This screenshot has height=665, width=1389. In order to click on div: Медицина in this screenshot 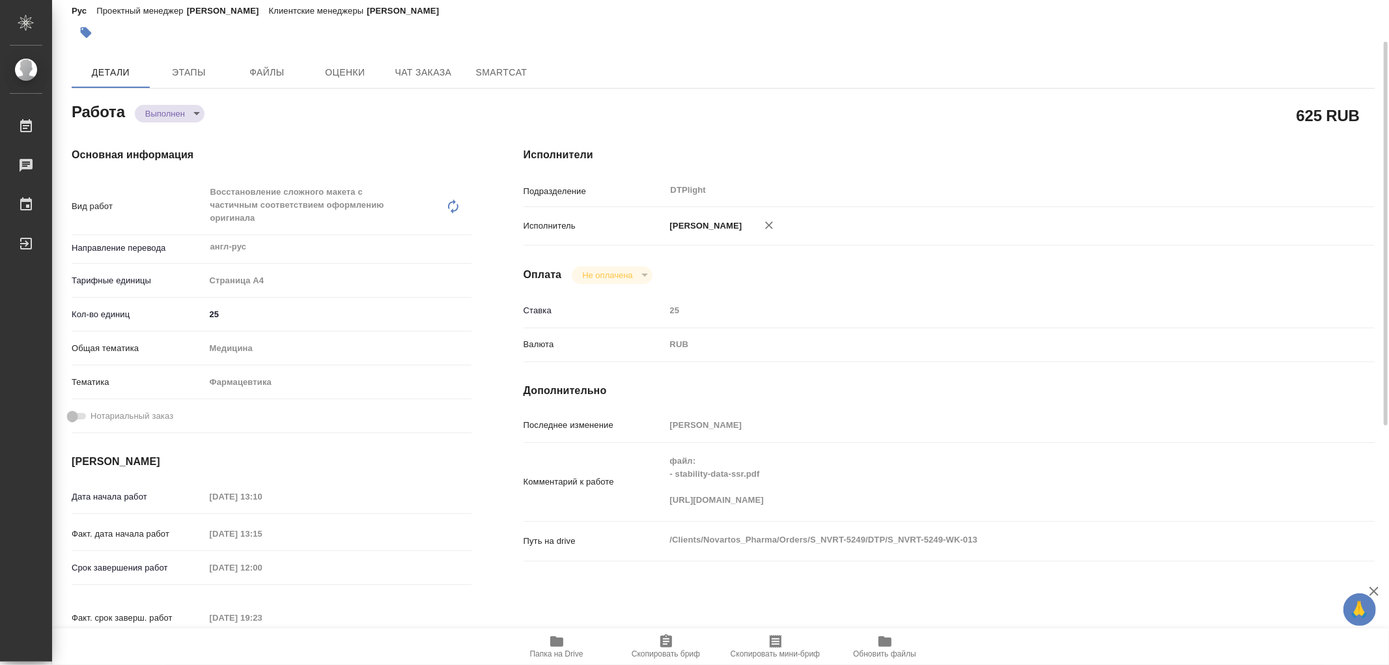, I will do `click(338, 348)`.